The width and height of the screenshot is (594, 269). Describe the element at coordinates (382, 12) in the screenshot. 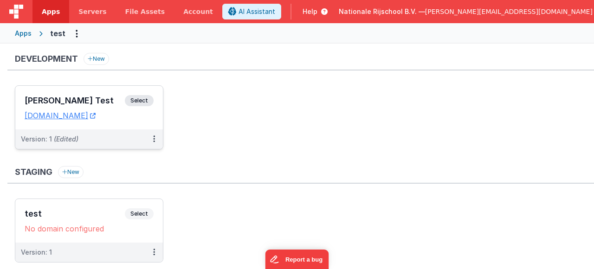

I see `span: Nationale Rijschool B.V. —` at that location.